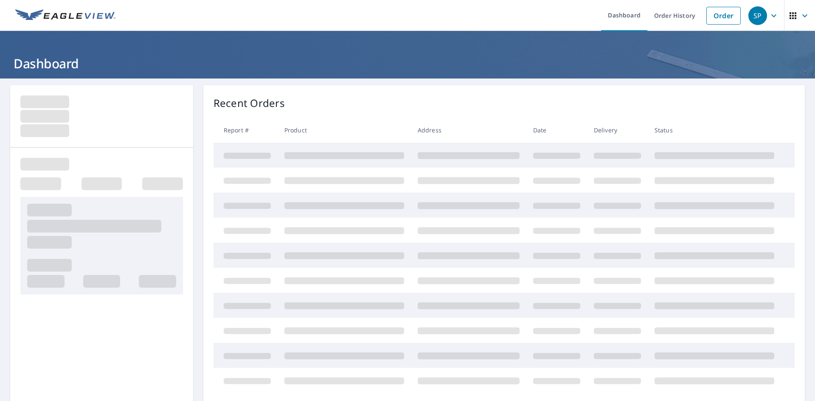 This screenshot has height=401, width=815. What do you see at coordinates (469, 130) in the screenshot?
I see `th: Address` at bounding box center [469, 130].